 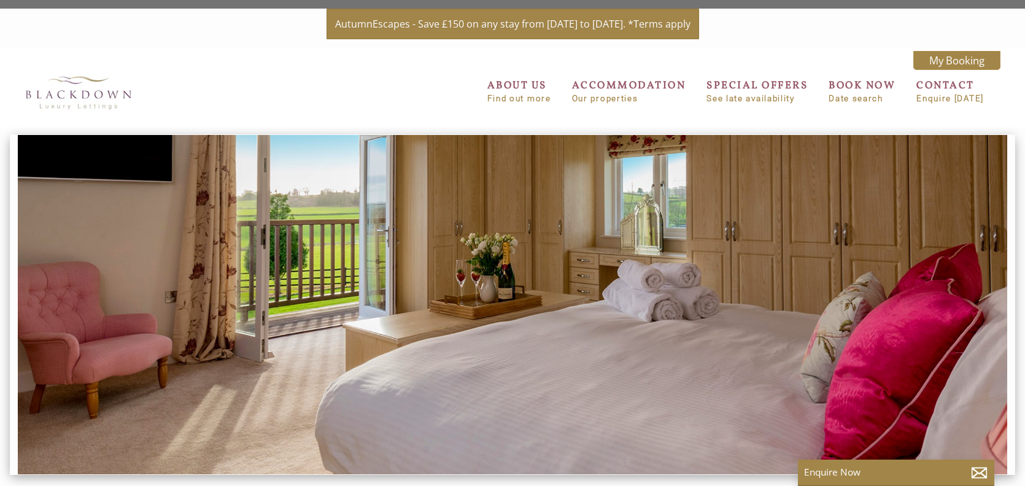 What do you see at coordinates (757, 91) in the screenshot?
I see `a: SPECIAL OFFERSSee late availability` at bounding box center [757, 91].